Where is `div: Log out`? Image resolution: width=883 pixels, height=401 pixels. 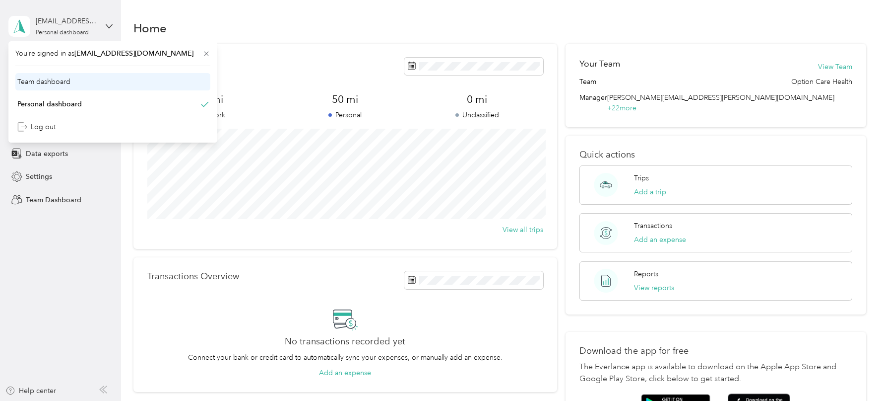 div: Log out is located at coordinates (36, 127).